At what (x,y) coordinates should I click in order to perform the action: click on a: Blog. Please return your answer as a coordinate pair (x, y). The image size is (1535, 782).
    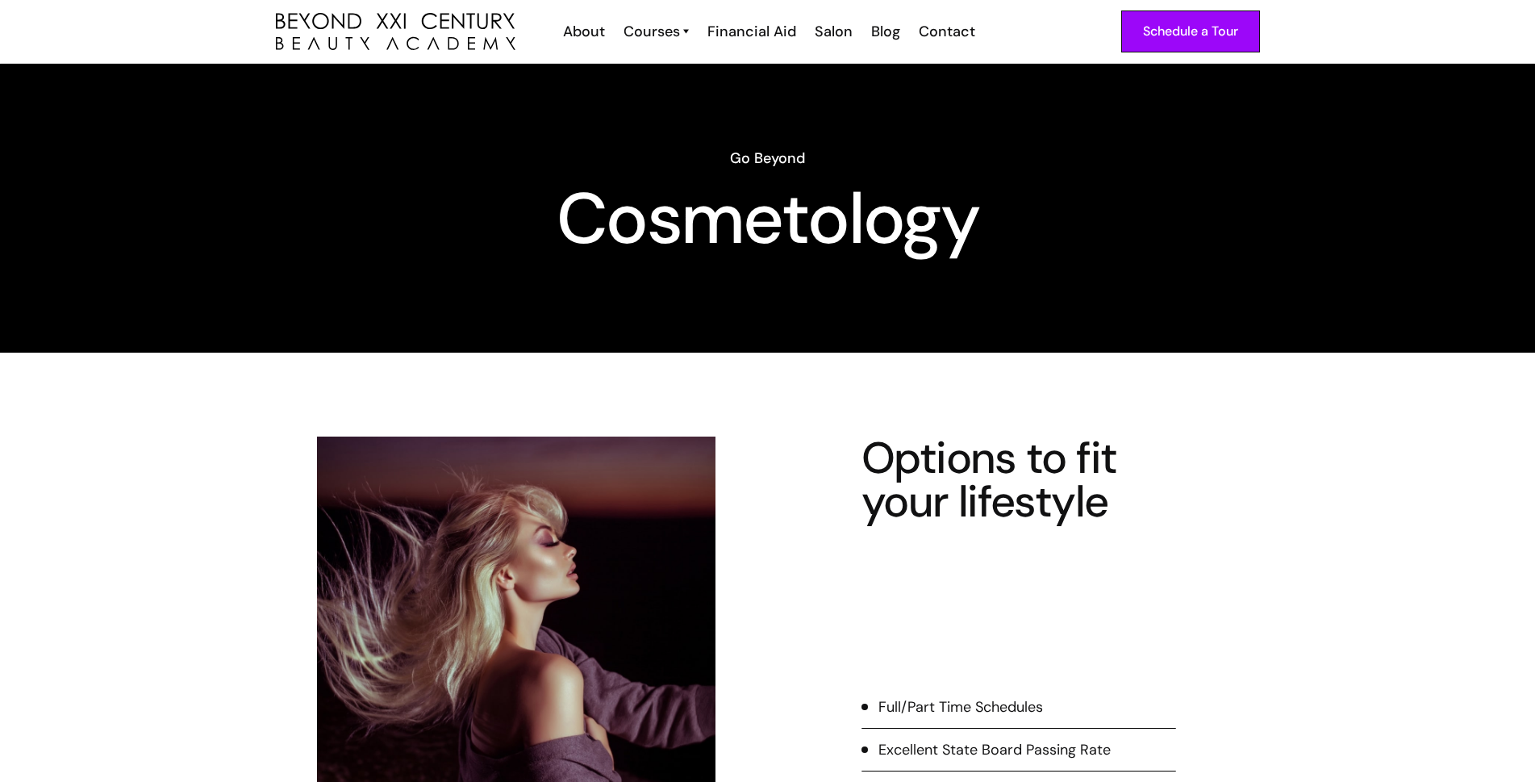
    Looking at the image, I should click on (884, 31).